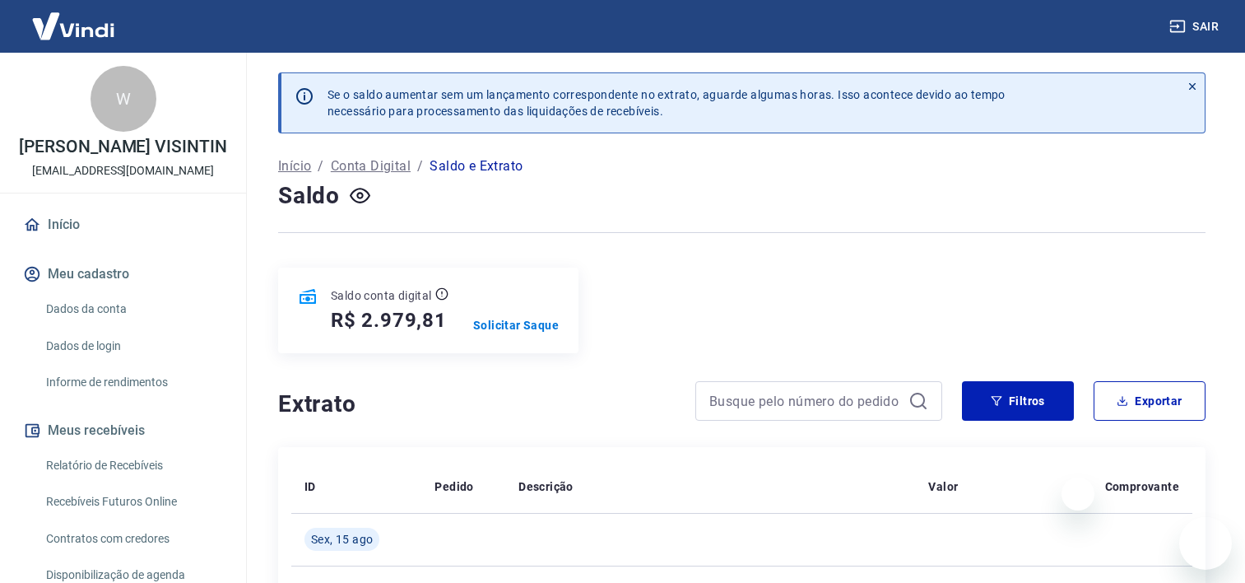 The width and height of the screenshot is (1245, 583). What do you see at coordinates (123, 430) in the screenshot?
I see `button: Meus recebíveis` at bounding box center [123, 430].